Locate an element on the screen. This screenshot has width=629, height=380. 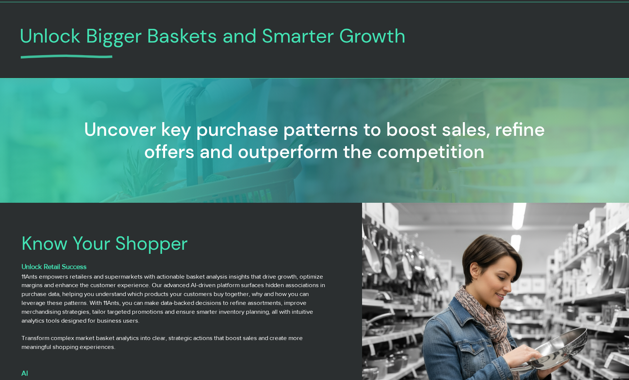
h2: Uncover key purchase patterns to boost sales, refine offers and outperform the competition is located at coordinates (314, 141).